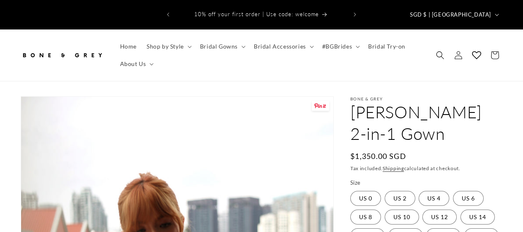 The height and width of the screenshot is (232, 523). I want to click on span: Shop by Style, so click(165, 46).